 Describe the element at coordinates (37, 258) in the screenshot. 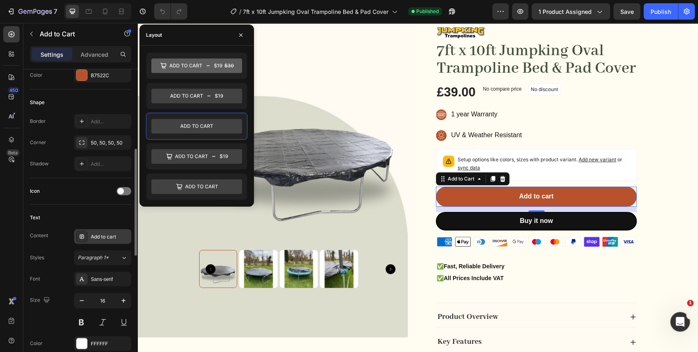

I see `div: Styles` at that location.